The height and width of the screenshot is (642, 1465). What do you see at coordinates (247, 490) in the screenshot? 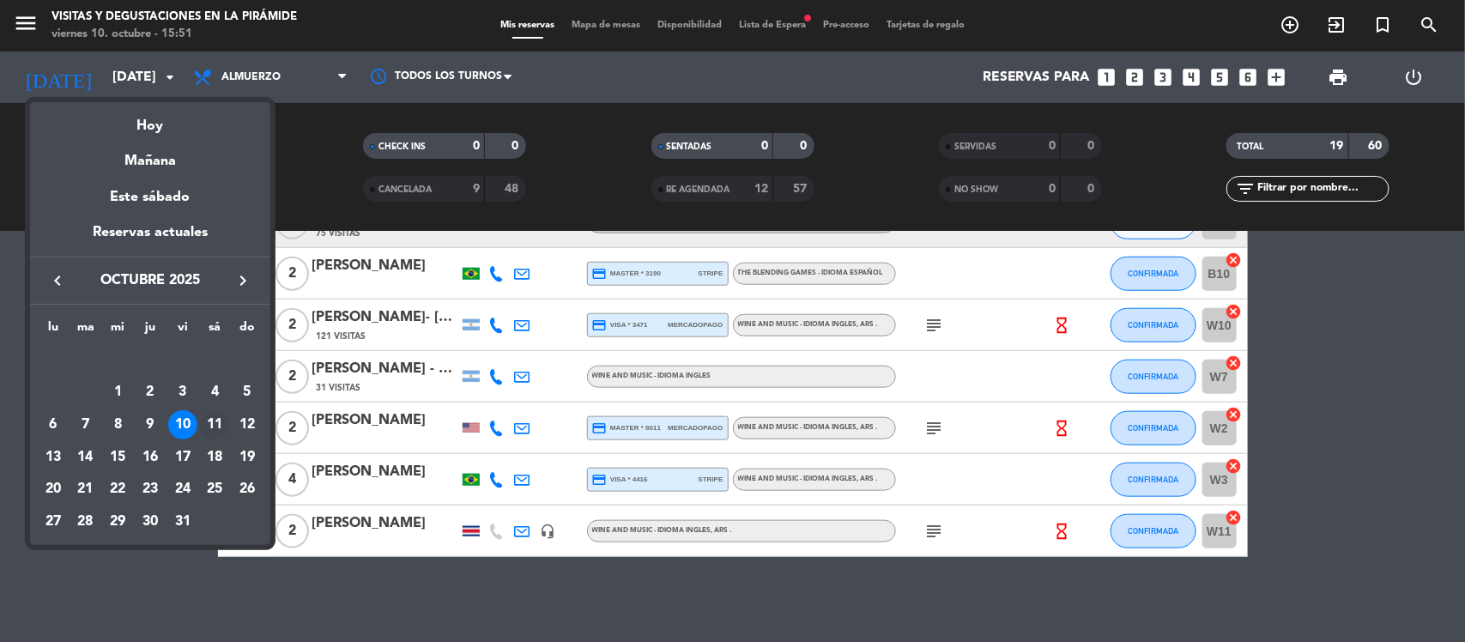
I see `td: 26 de octubre de 2025` at bounding box center [247, 490].